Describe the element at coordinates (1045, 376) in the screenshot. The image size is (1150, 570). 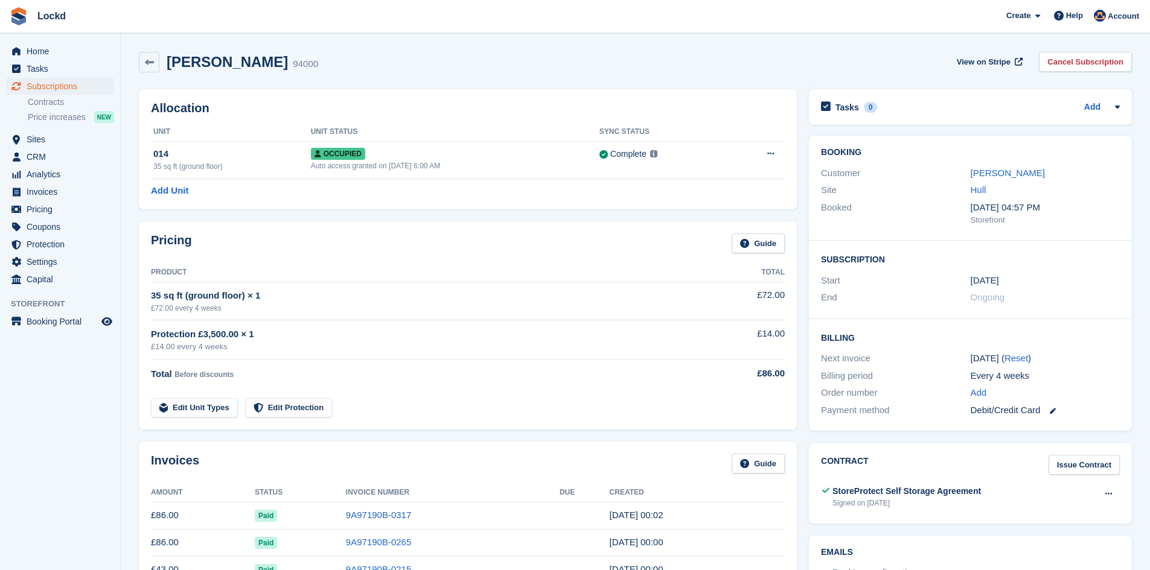
I see `div: Every 4 weeks` at that location.